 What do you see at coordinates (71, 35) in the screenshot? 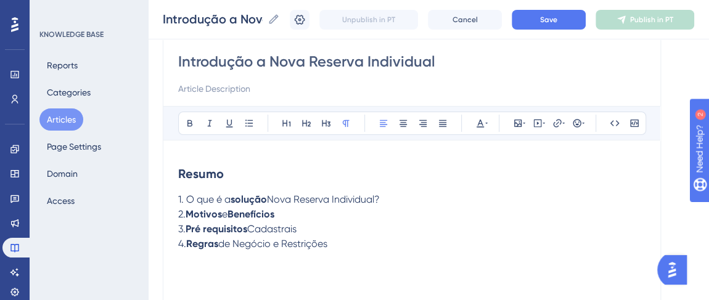
I see `div: KNOWLEDGE BASE` at bounding box center [71, 35].